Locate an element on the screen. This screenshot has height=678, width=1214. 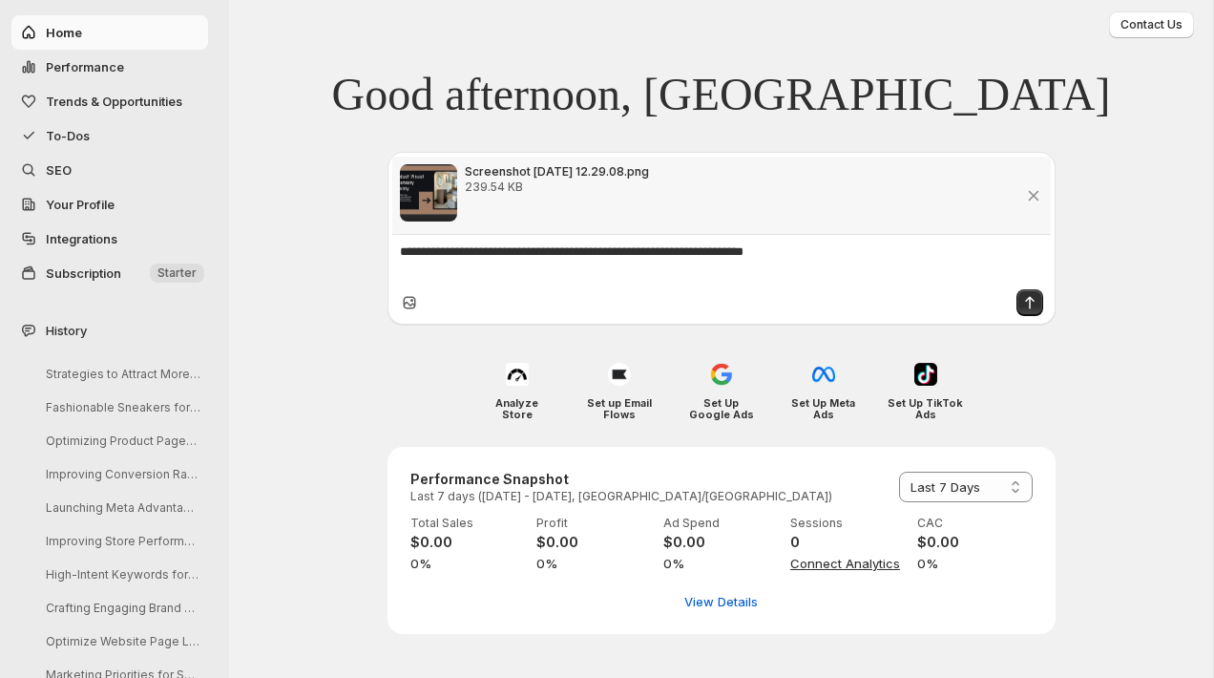
button: View detailed performance is located at coordinates (721, 601).